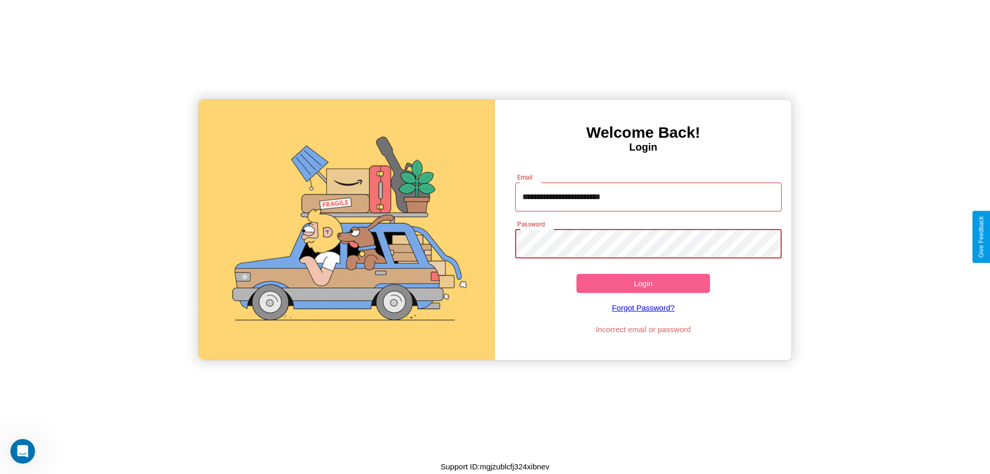  I want to click on label: Email, so click(525, 177).